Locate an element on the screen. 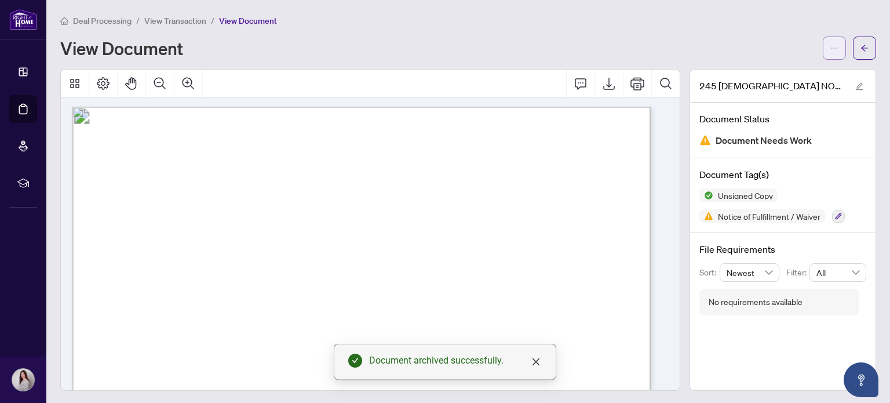 The width and height of the screenshot is (890, 403). span: edit is located at coordinates (859, 86).